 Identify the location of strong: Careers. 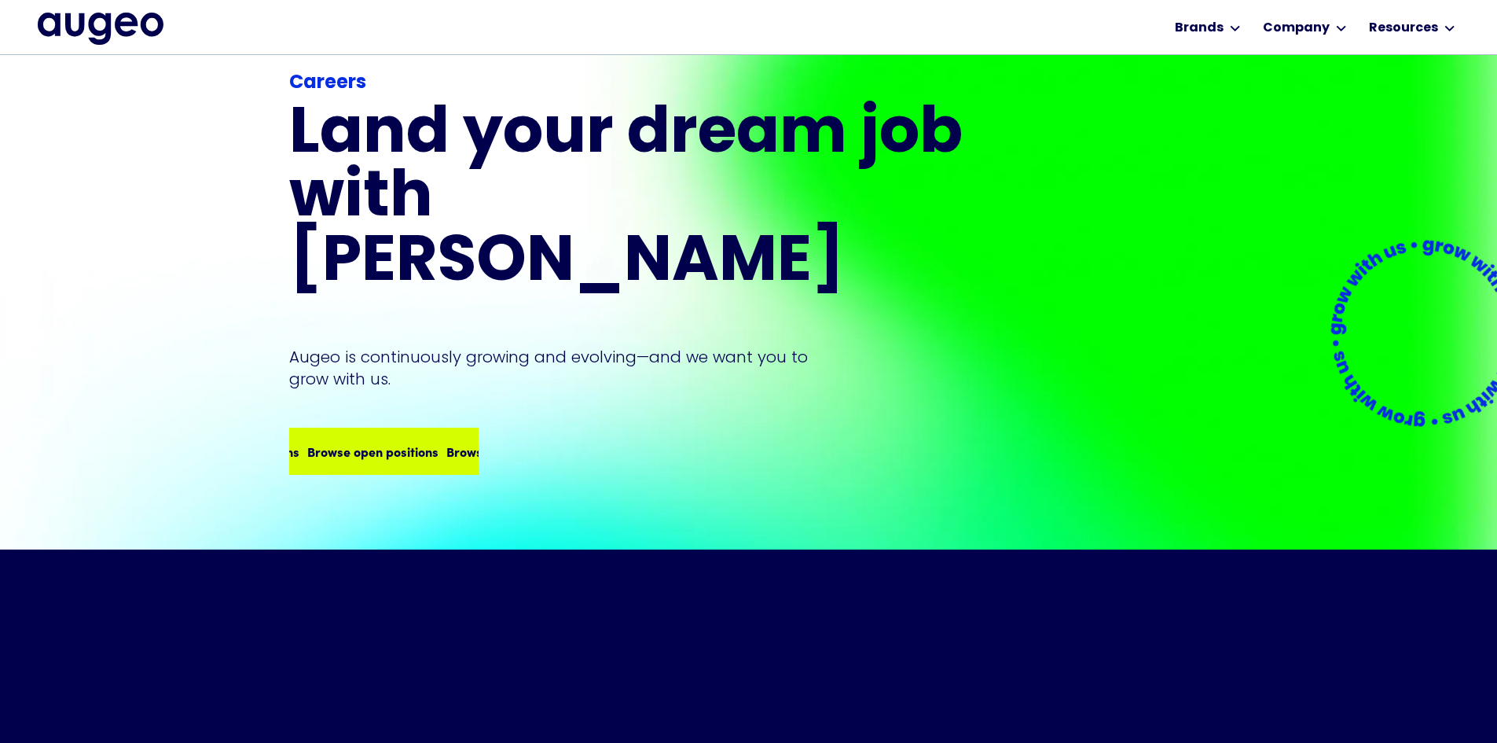
(328, 83).